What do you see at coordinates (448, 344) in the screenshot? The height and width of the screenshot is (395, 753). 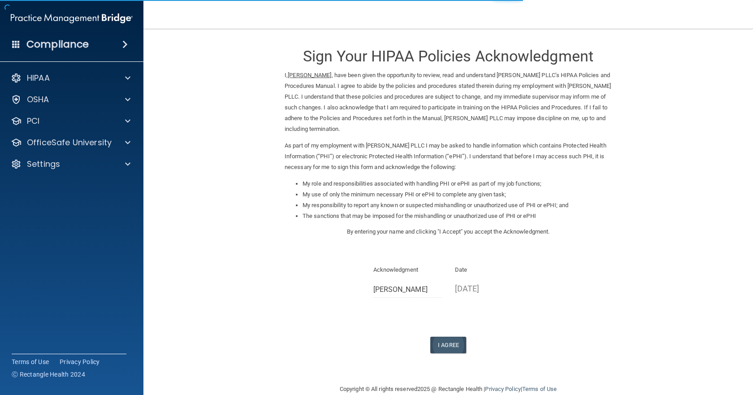 I see `button: I Agree` at bounding box center [448, 344].